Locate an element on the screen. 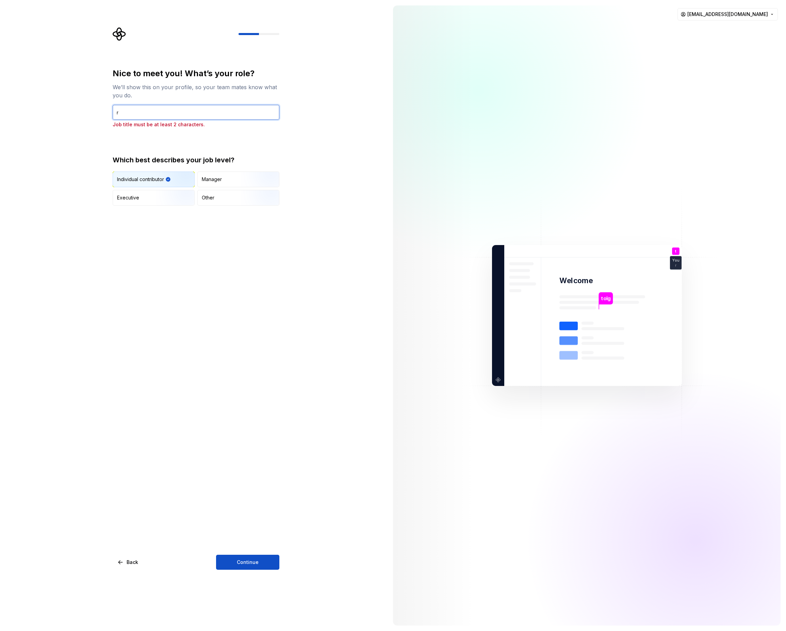 This screenshot has height=631, width=786. div: We’ll show this on your profile, so your team mates know what you do. is located at coordinates (196, 91).